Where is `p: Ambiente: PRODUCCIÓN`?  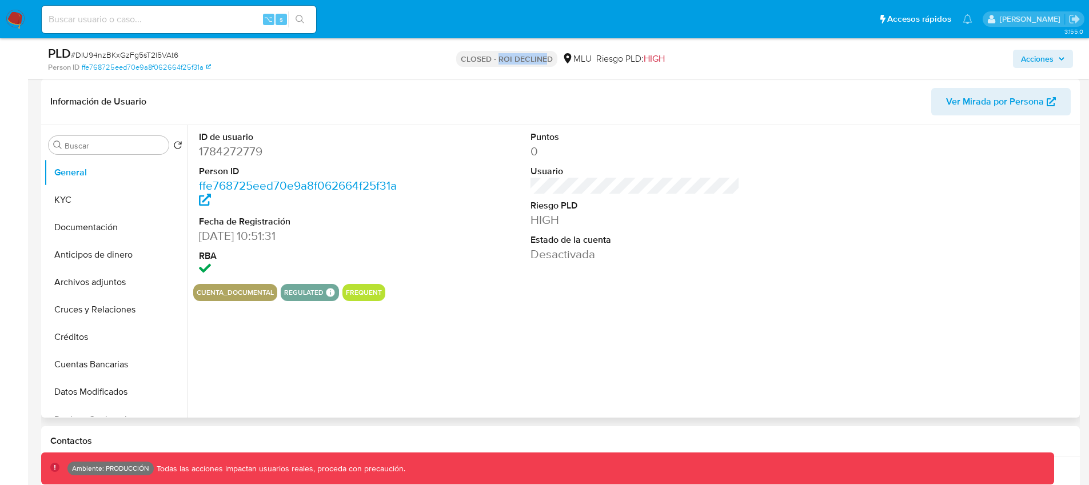
p: Ambiente: PRODUCCIÓN is located at coordinates (110, 469).